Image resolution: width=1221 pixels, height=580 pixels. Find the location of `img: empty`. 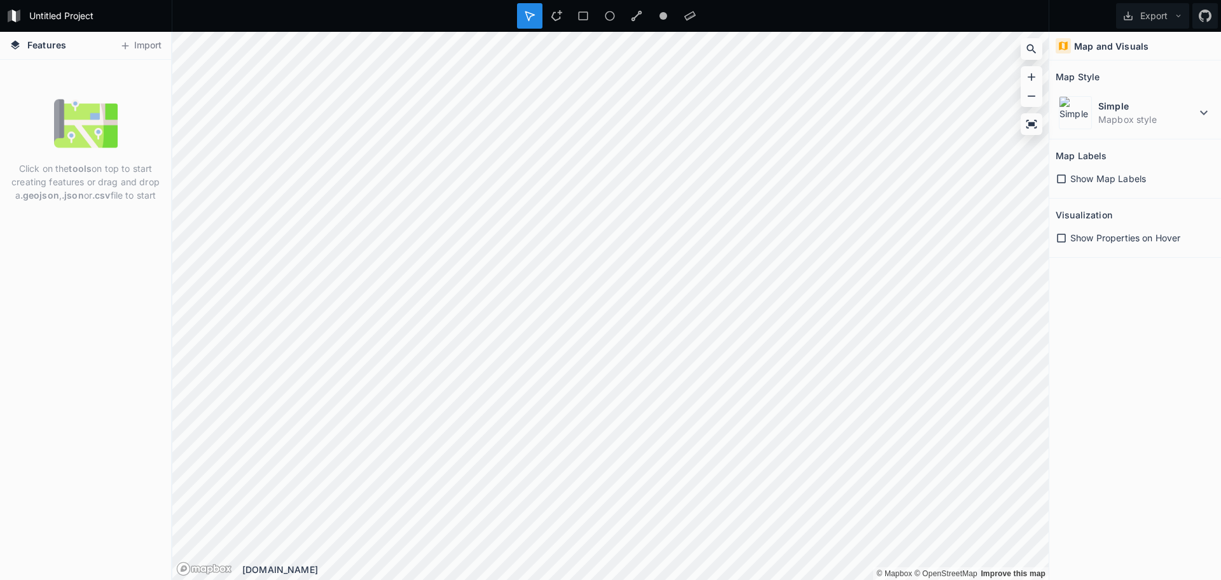

img: empty is located at coordinates (86, 123).